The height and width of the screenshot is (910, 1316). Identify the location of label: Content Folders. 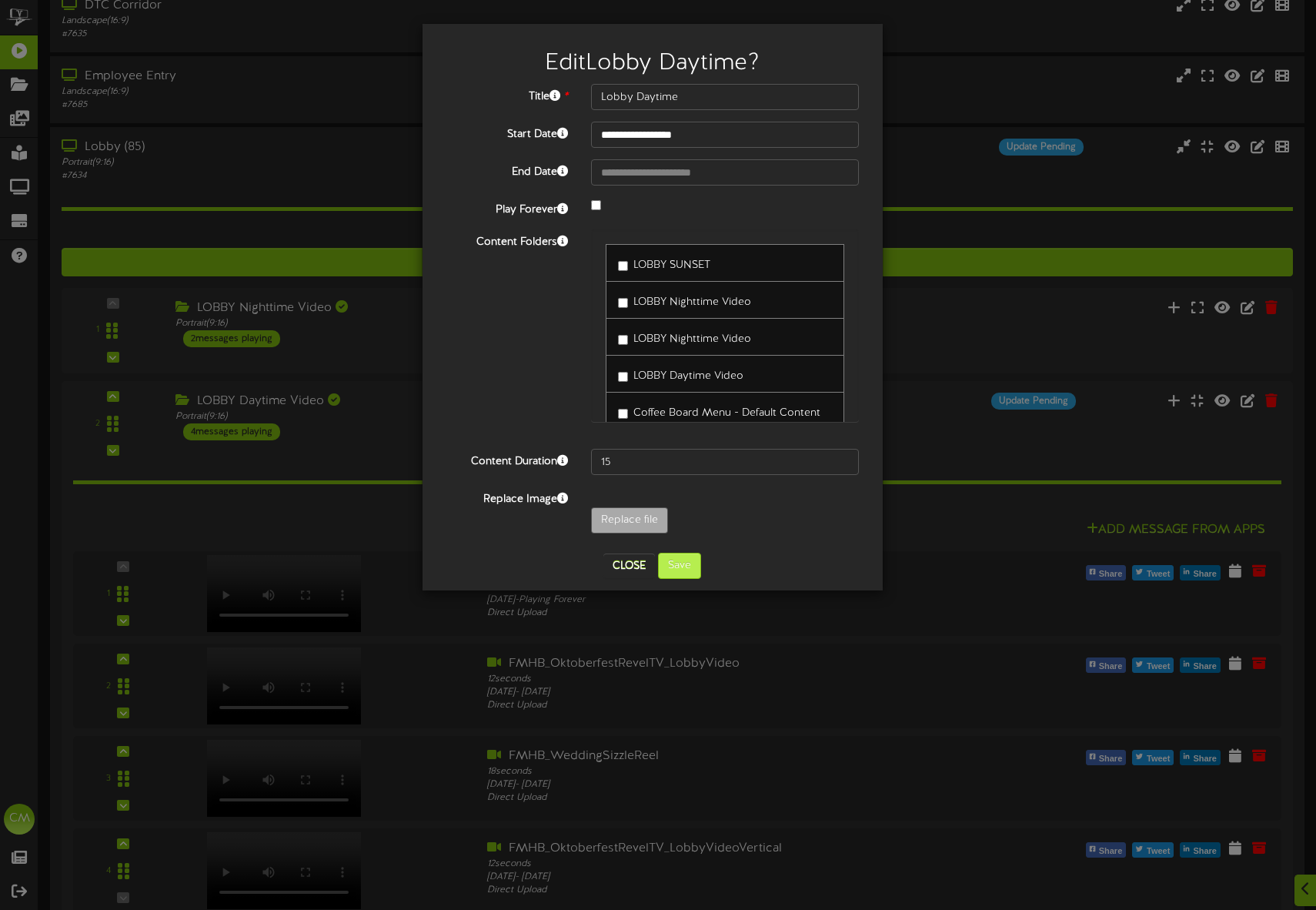
(507, 239).